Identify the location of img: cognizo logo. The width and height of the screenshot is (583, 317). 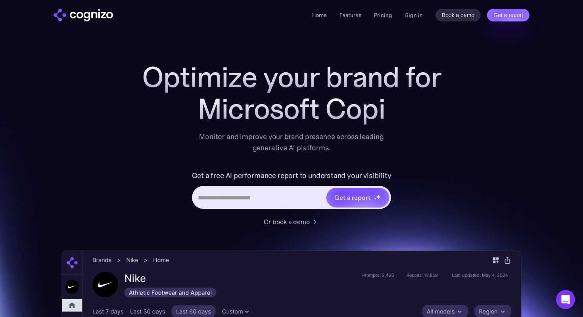
(83, 15).